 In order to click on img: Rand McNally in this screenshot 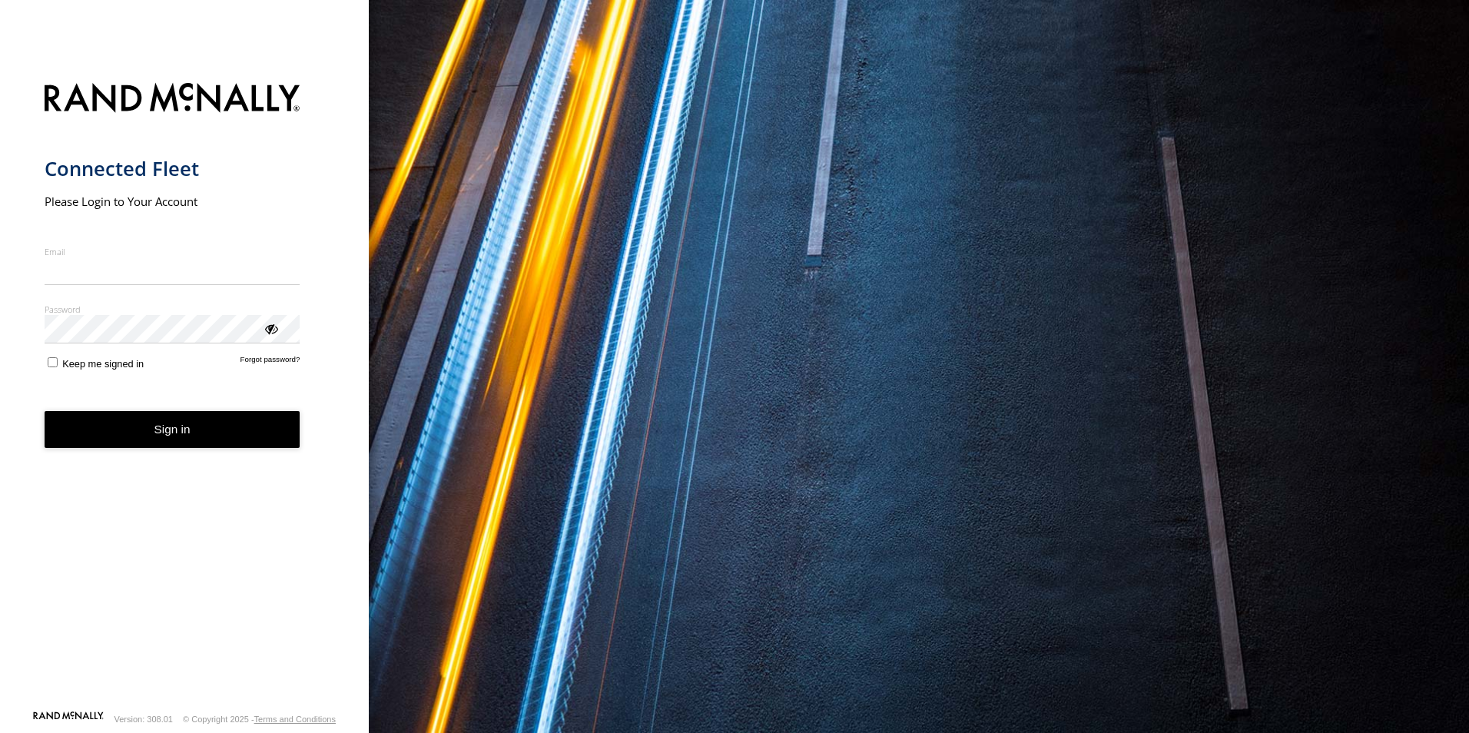, I will do `click(172, 99)`.